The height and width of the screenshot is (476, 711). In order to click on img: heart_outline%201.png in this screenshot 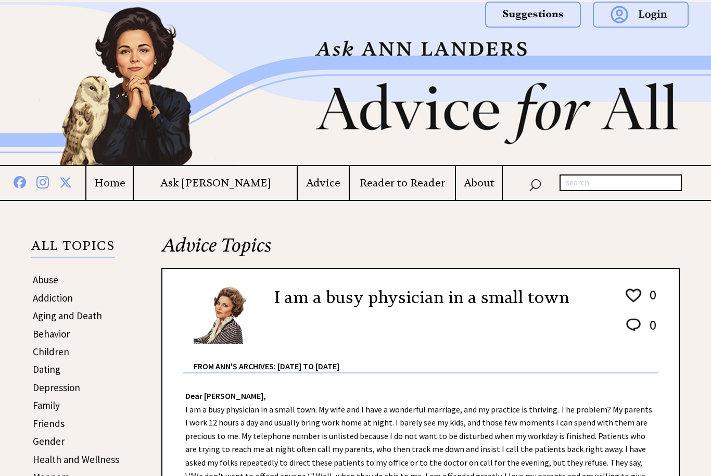, I will do `click(634, 295)`.